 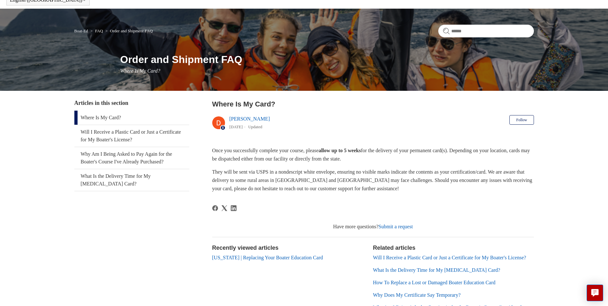 I want to click on li: FAQ, so click(x=96, y=31).